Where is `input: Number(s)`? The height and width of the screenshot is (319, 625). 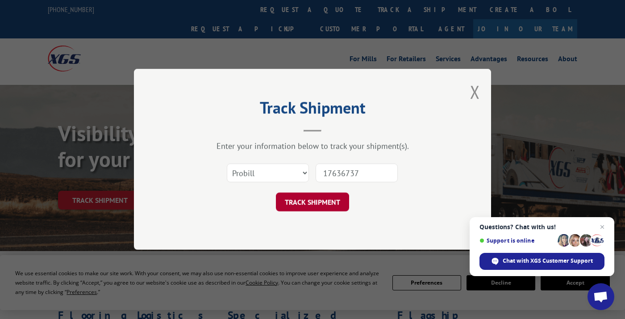 input: Number(s) is located at coordinates (357, 173).